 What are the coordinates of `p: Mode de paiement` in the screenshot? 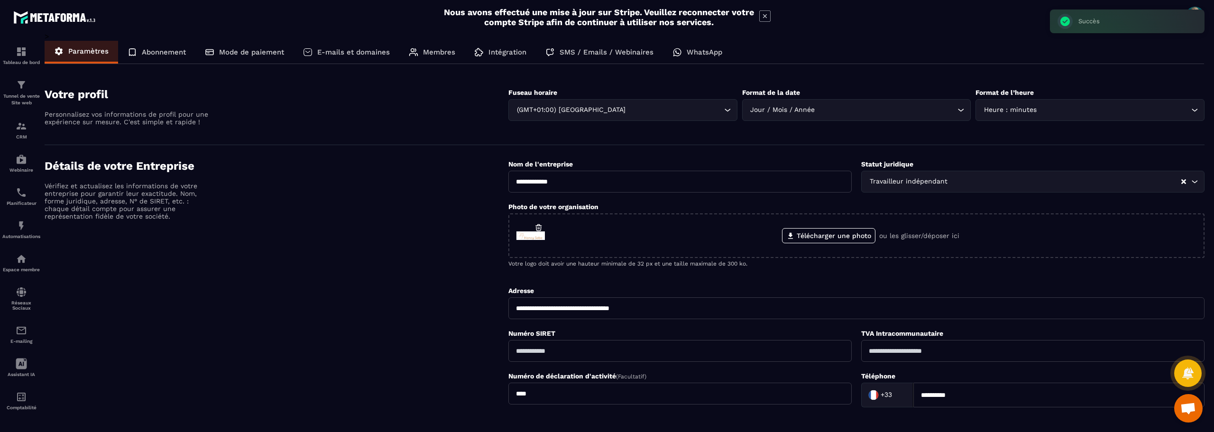 It's located at (251, 52).